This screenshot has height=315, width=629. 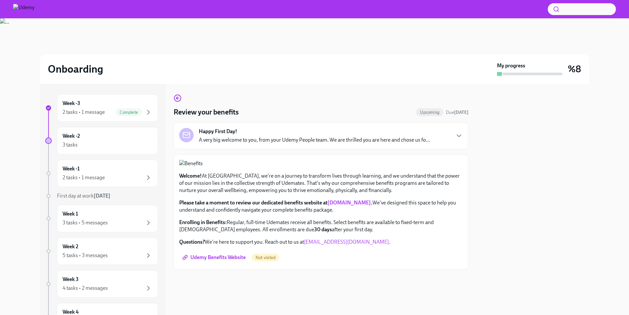 What do you see at coordinates (429, 112) in the screenshot?
I see `span: Upcoming` at bounding box center [429, 112].